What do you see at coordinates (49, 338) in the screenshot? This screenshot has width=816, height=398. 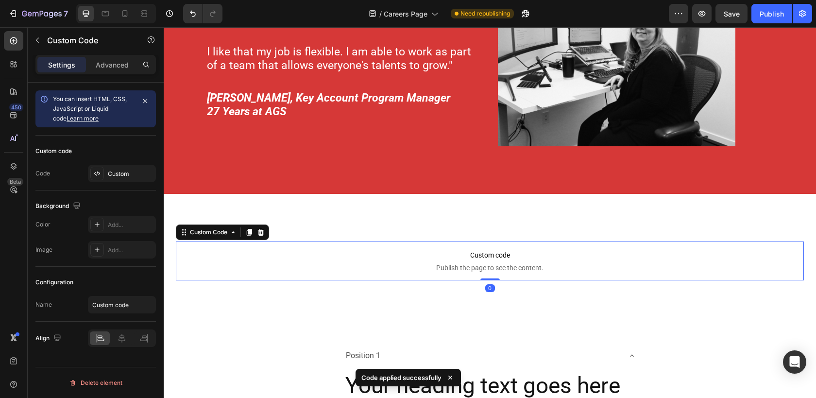 I see `div: Align` at bounding box center [49, 338].